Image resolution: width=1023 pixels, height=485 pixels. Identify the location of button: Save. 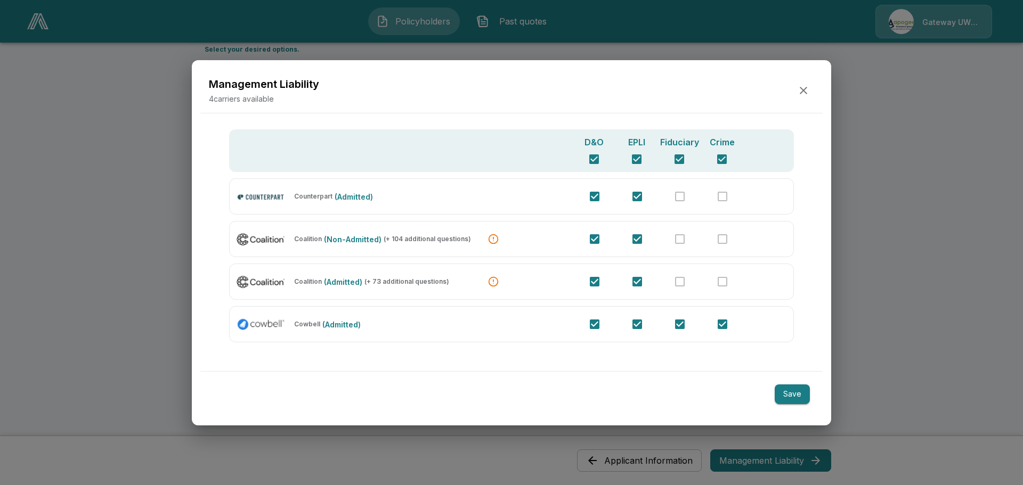
(792, 394).